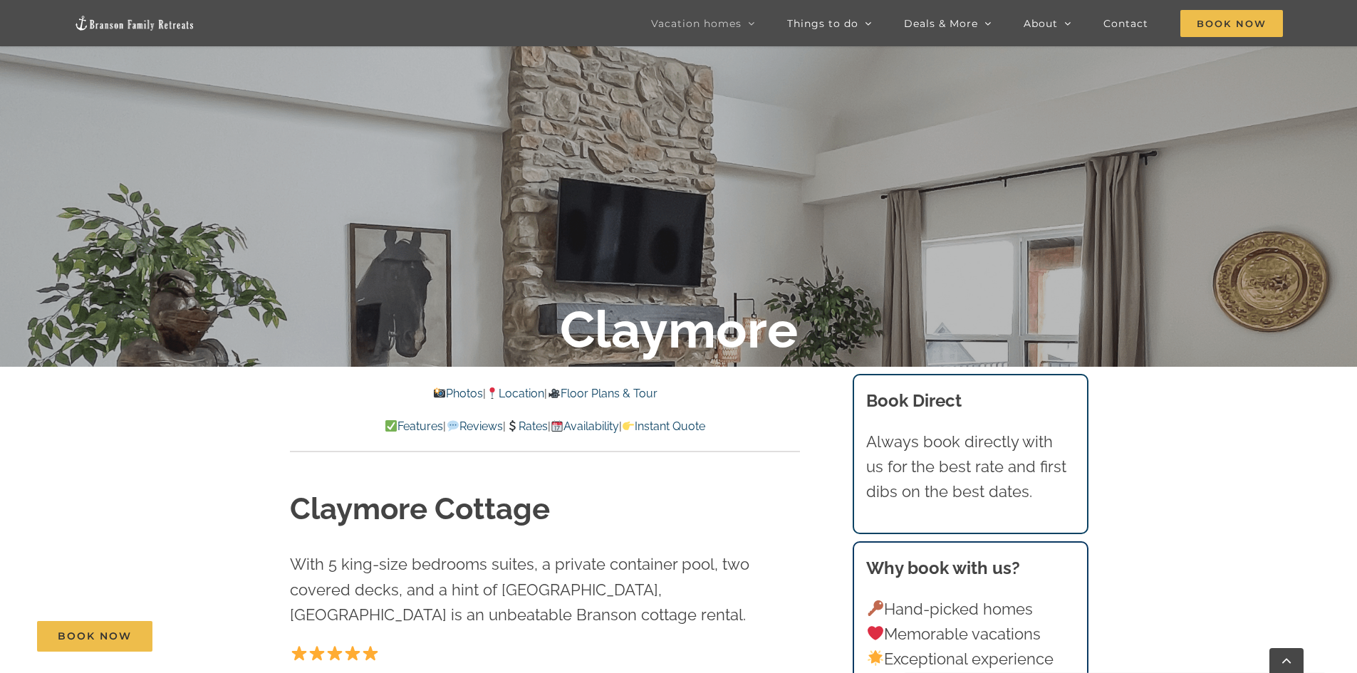 The image size is (1357, 673). Describe the element at coordinates (526, 426) in the screenshot. I see `a: Rates` at that location.